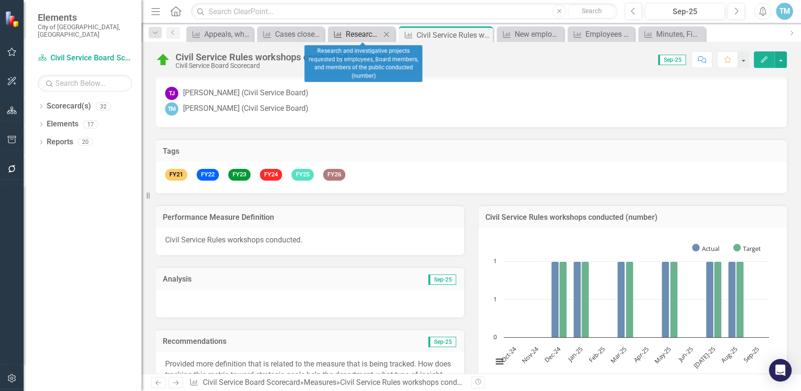 This screenshot has width=801, height=391. What do you see at coordinates (710, 300) in the screenshot?
I see `path: Jul-25, 1. Actual.` at bounding box center [710, 300].